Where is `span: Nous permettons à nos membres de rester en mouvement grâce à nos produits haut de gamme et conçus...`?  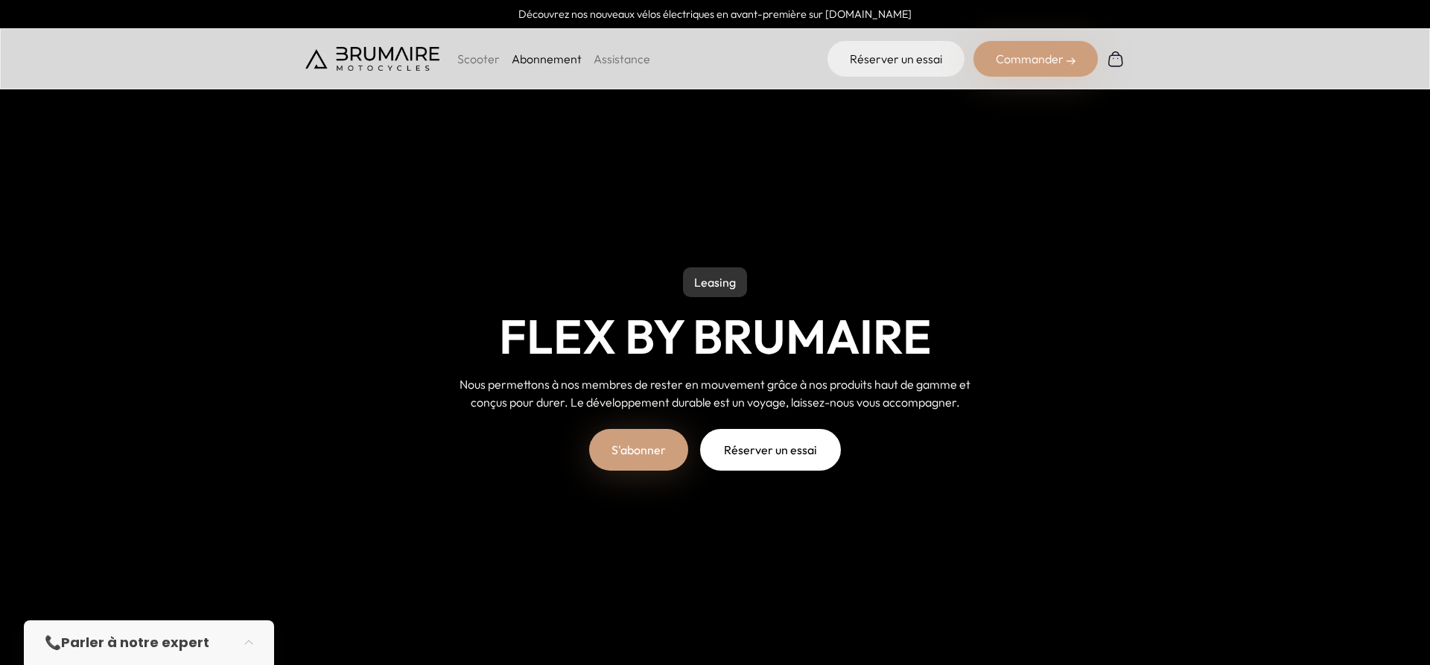 span: Nous permettons à nos membres de rester en mouvement grâce à nos produits haut de gamme et conçus... is located at coordinates (715, 393).